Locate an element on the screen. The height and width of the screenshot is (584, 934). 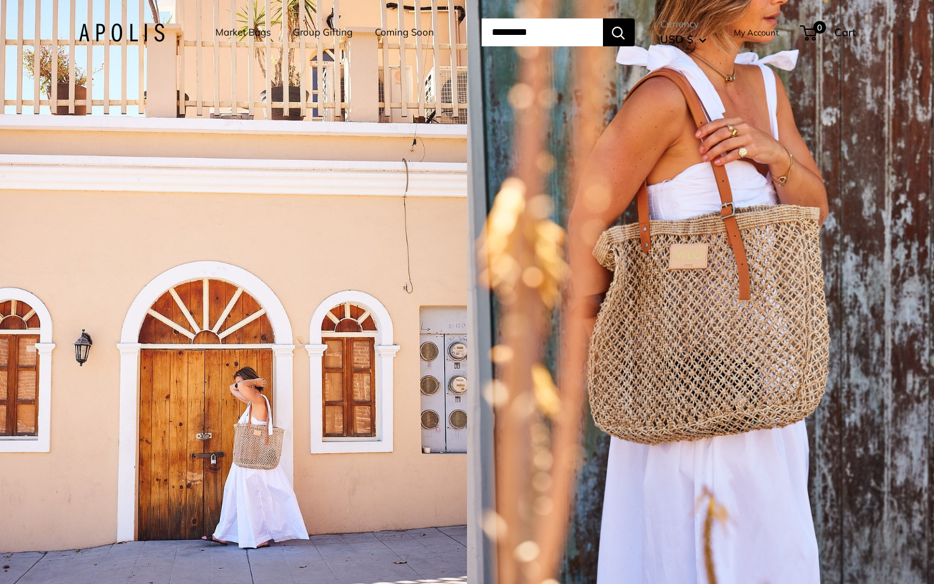
button: Search is located at coordinates (619, 32).